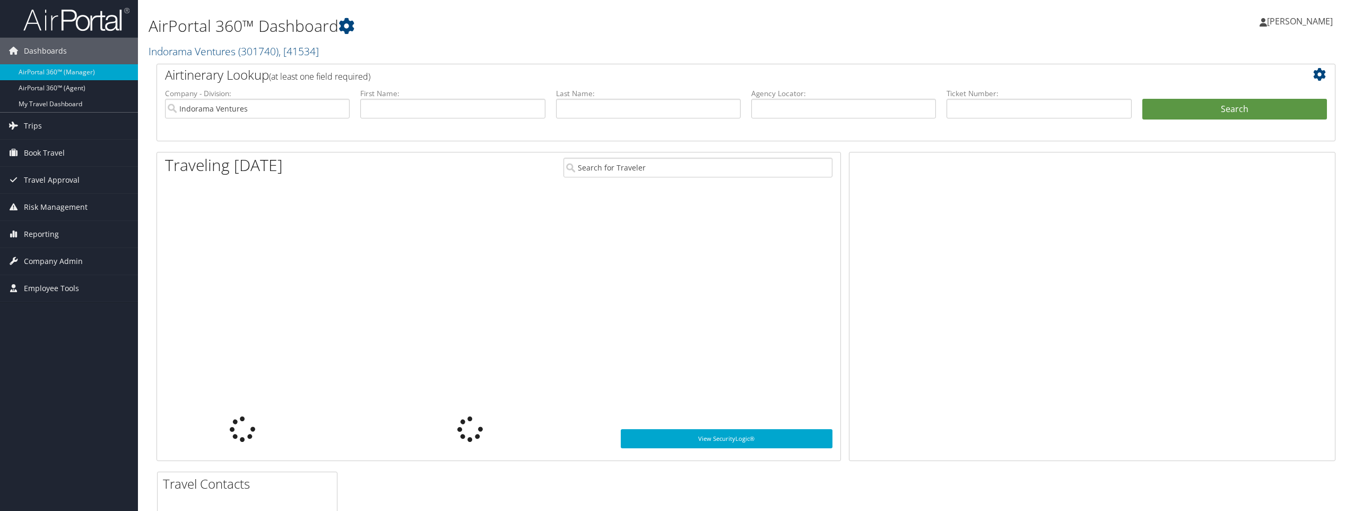 The height and width of the screenshot is (511, 1354). What do you see at coordinates (698, 167) in the screenshot?
I see `input: Search for Traveler` at bounding box center [698, 167].